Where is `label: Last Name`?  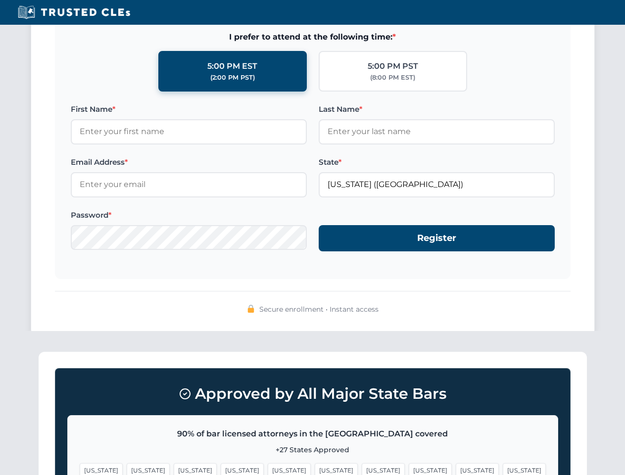 label: Last Name is located at coordinates (436, 109).